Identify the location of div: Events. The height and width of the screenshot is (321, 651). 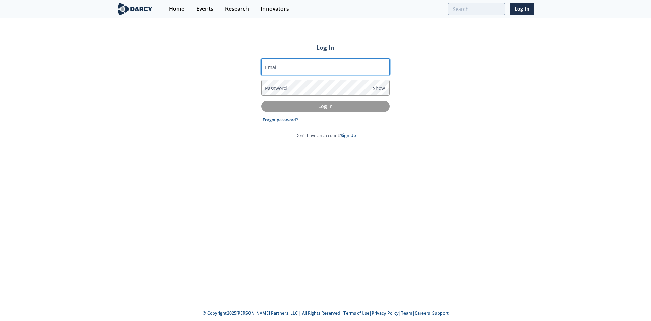
(205, 9).